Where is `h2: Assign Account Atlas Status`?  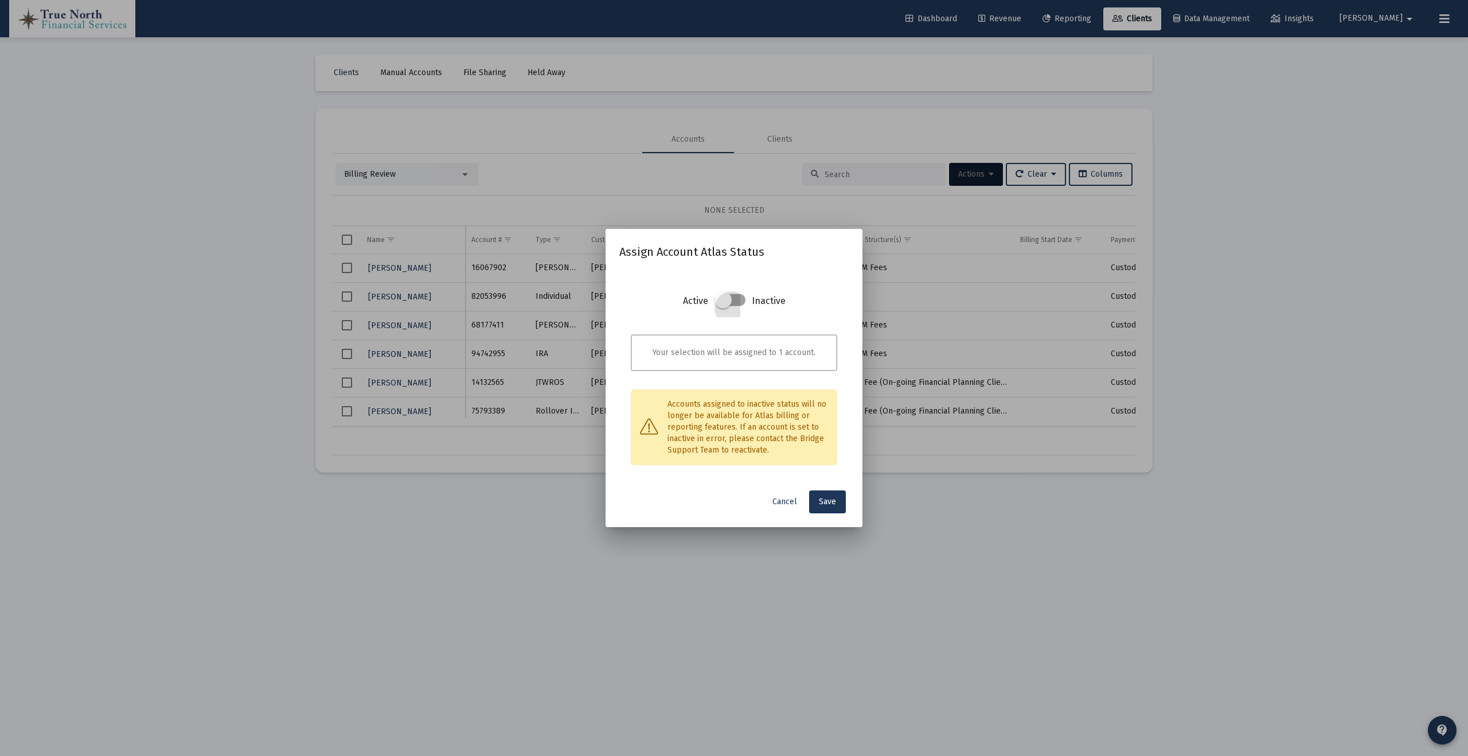
h2: Assign Account Atlas Status is located at coordinates (734, 252).